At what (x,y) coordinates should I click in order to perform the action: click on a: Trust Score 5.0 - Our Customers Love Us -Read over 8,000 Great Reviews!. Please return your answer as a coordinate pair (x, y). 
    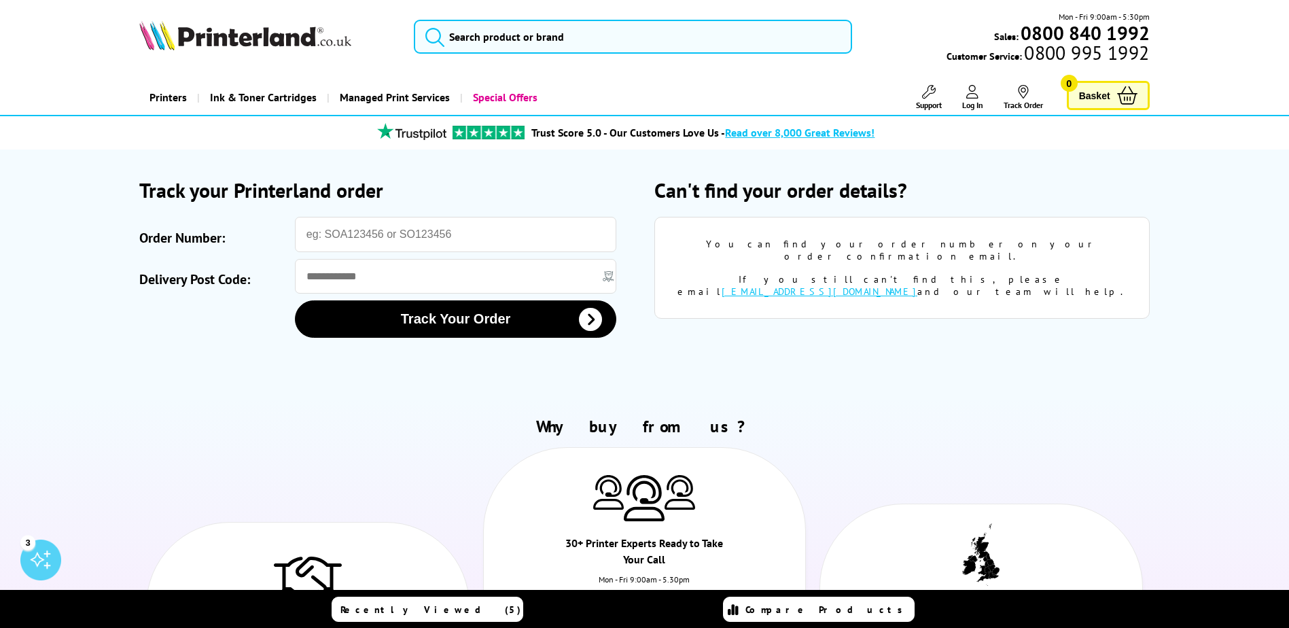
    Looking at the image, I should click on (702, 132).